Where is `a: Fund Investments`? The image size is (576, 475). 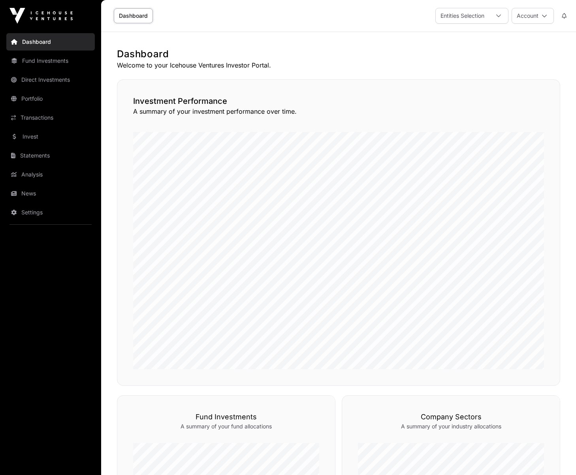 a: Fund Investments is located at coordinates (51, 61).